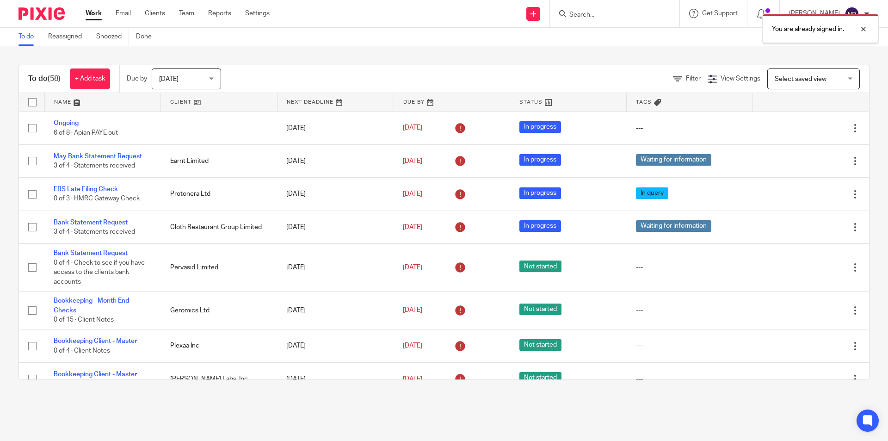  What do you see at coordinates (82, 351) in the screenshot?
I see `span: 0 of 4 · Client Notes` at bounding box center [82, 351].